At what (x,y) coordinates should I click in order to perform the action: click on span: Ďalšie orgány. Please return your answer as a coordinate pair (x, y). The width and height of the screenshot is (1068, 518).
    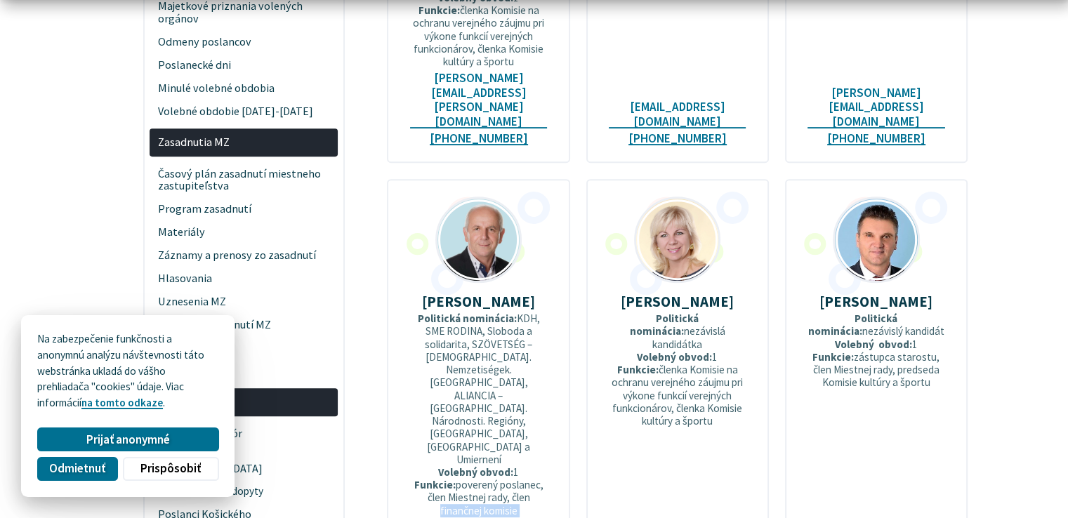
    Looking at the image, I should click on (244, 402).